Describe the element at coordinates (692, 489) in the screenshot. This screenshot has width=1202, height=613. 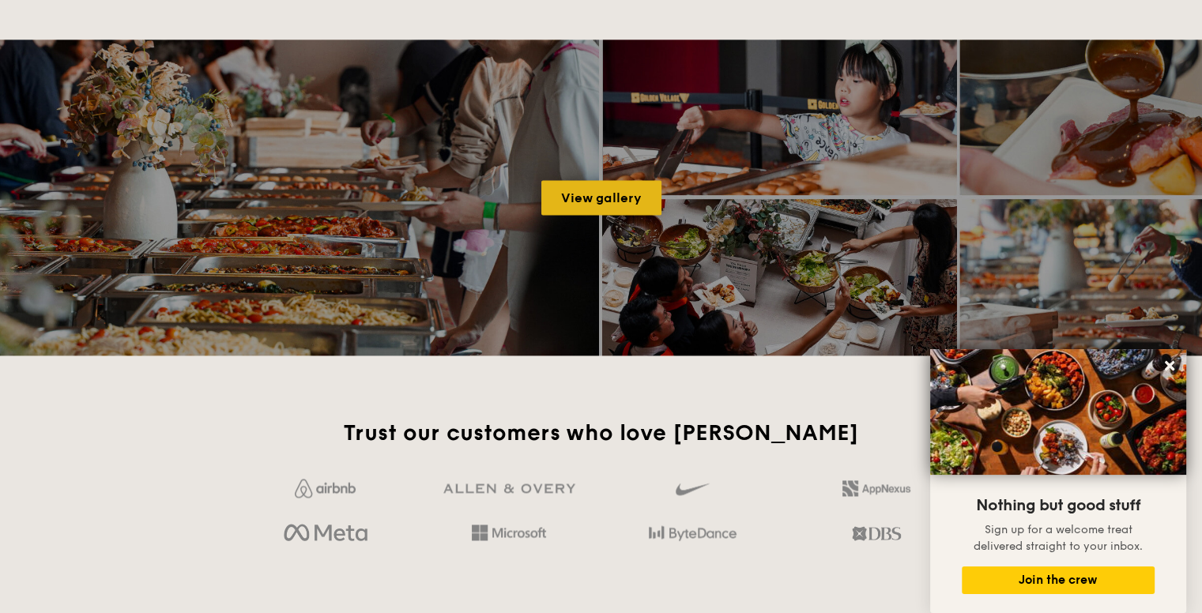
I see `img: gdlseuq06himwAAAABJRU5ErkJggg==` at that location.